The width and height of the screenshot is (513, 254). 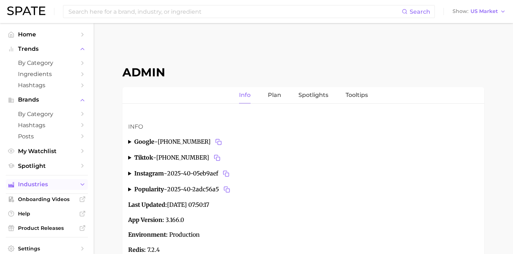 I want to click on span: Posts, so click(x=47, y=136).